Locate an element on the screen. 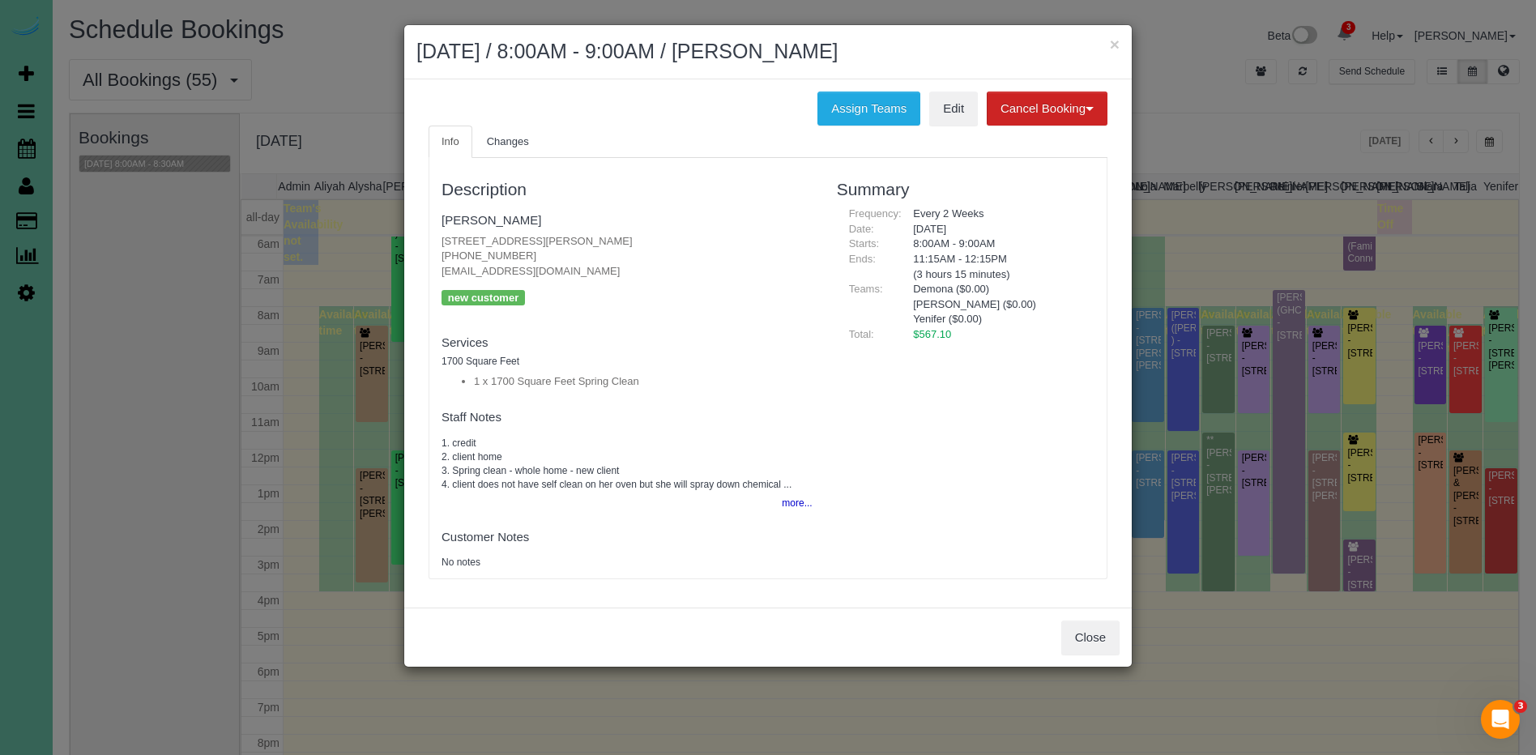 This screenshot has height=755, width=1536. pre: No notes is located at coordinates (627, 562).